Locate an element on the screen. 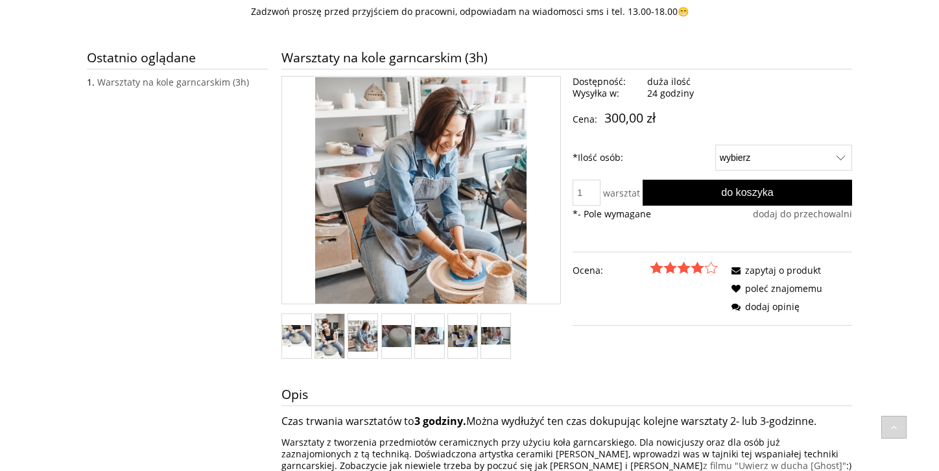 This screenshot has width=939, height=471. img: warsztaty toczenie na kole2.jpg is located at coordinates (362, 336).